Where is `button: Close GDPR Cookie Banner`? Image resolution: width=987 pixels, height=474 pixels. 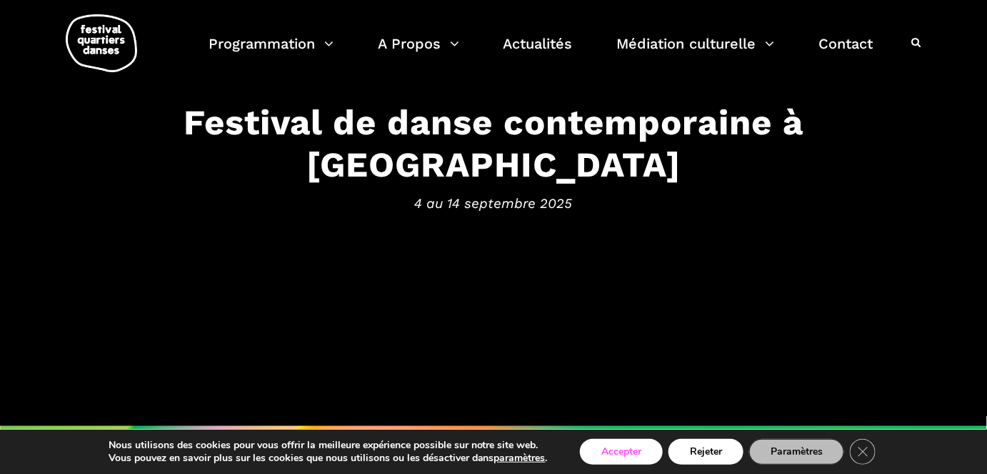
button: Close GDPR Cookie Banner is located at coordinates (863, 452).